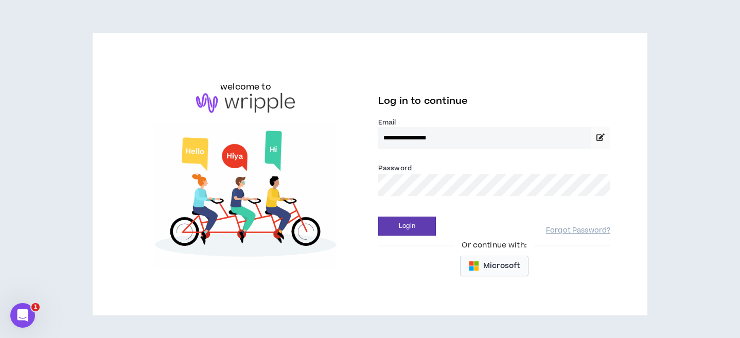 This screenshot has width=740, height=338. What do you see at coordinates (423, 101) in the screenshot?
I see `span: Log in to continue` at bounding box center [423, 101].